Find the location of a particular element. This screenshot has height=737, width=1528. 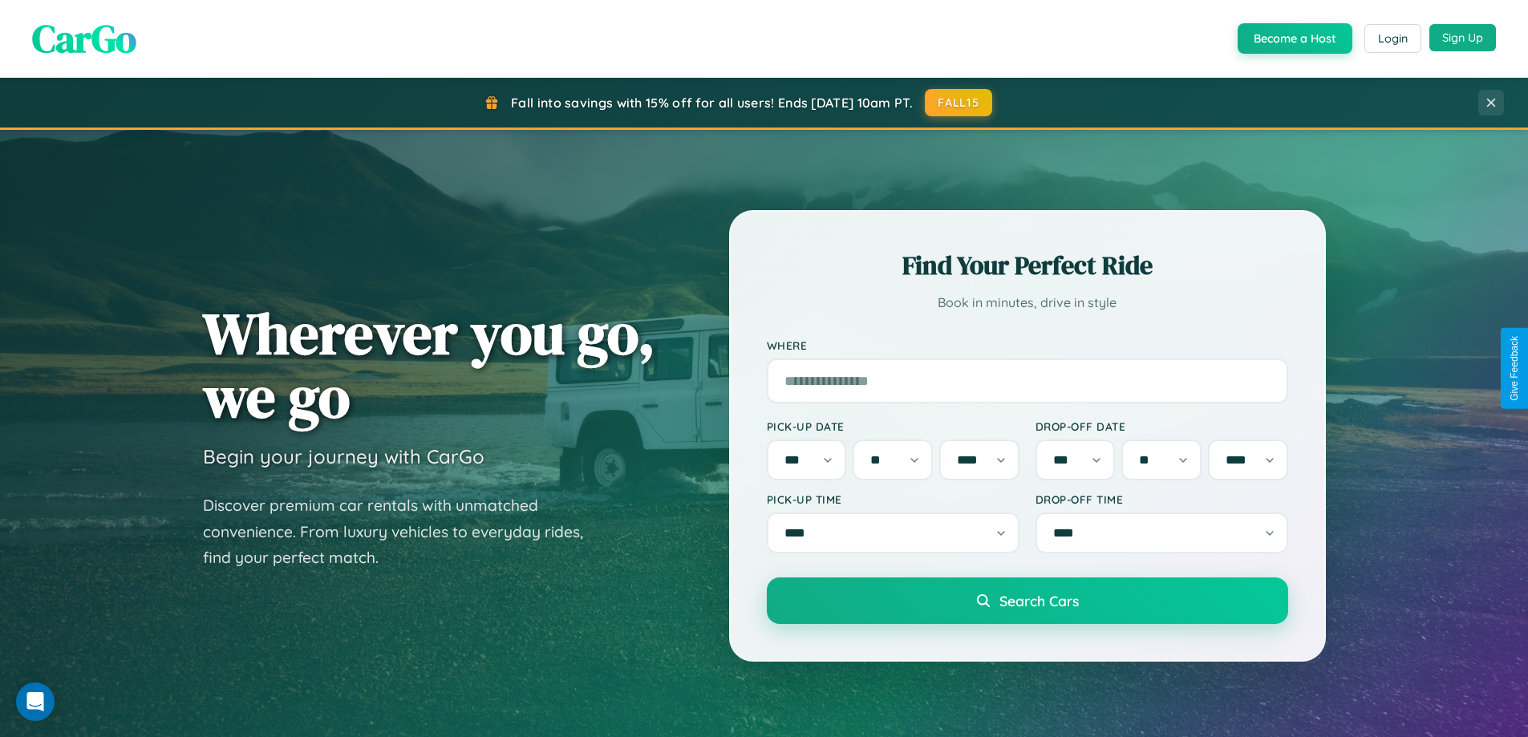

h2: Find Your Perfect Ride is located at coordinates (1028, 266).